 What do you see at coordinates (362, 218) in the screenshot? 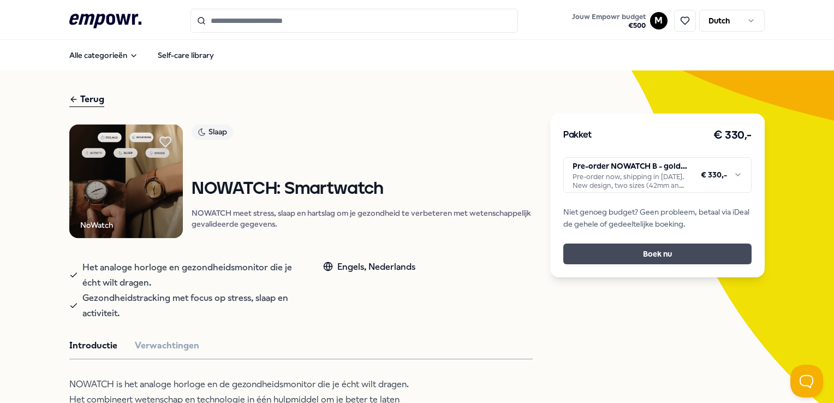
I see `p: NOWATCH meet stress, slaap en hartslag om je gezondheid te verbeteren met wetenschappelijk gevali...` at bounding box center [362, 218].